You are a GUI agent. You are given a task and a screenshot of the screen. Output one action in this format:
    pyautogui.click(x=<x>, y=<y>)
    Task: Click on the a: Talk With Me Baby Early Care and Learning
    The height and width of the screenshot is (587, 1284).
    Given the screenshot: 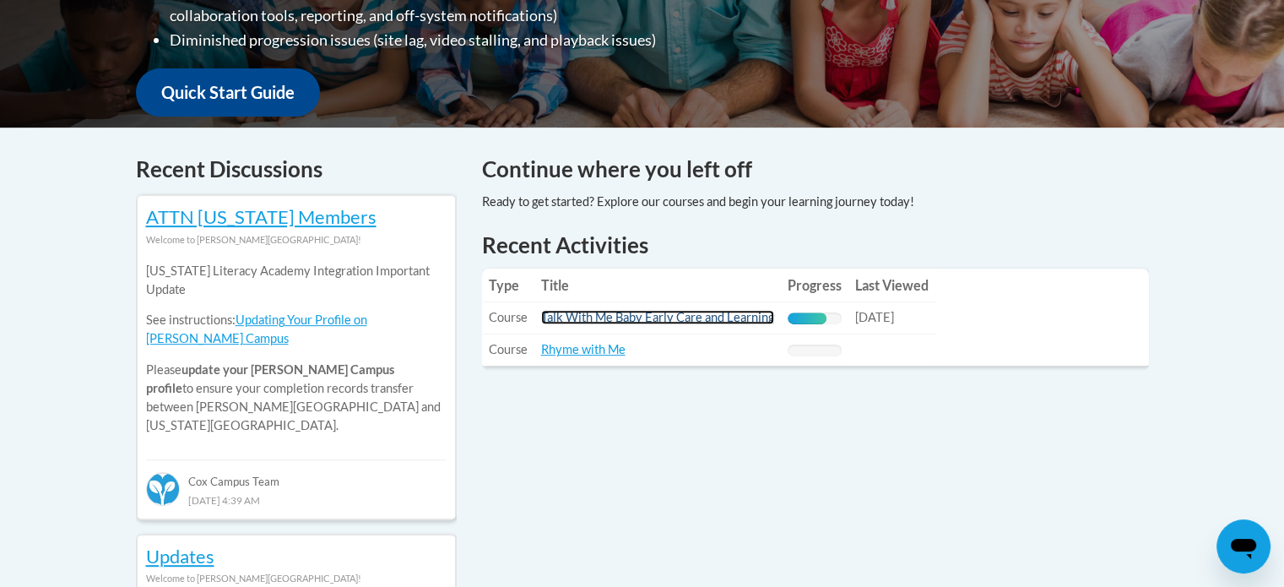 What is the action you would take?
    pyautogui.click(x=658, y=317)
    